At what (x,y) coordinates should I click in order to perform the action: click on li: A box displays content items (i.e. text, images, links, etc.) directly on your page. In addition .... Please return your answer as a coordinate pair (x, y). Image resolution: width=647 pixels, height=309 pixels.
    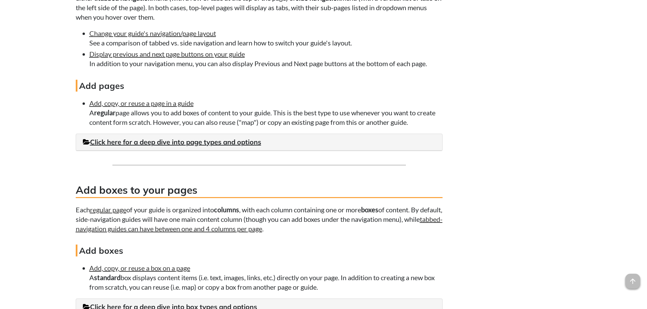
    Looking at the image, I should click on (266, 278).